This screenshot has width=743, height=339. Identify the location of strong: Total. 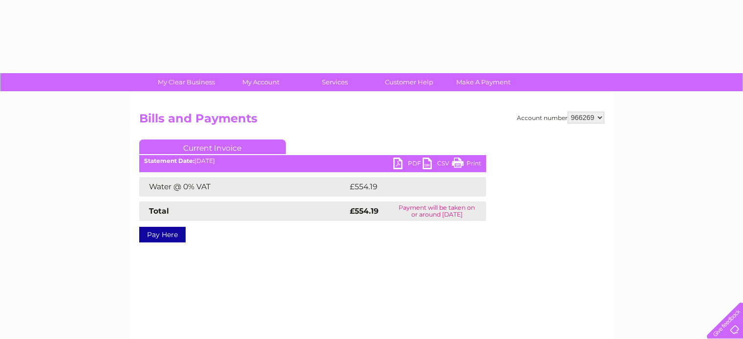
(159, 211).